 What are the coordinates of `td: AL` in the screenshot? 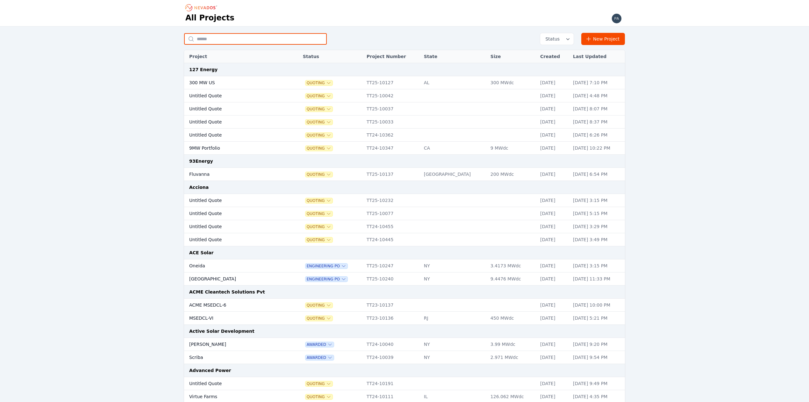 It's located at (454, 83).